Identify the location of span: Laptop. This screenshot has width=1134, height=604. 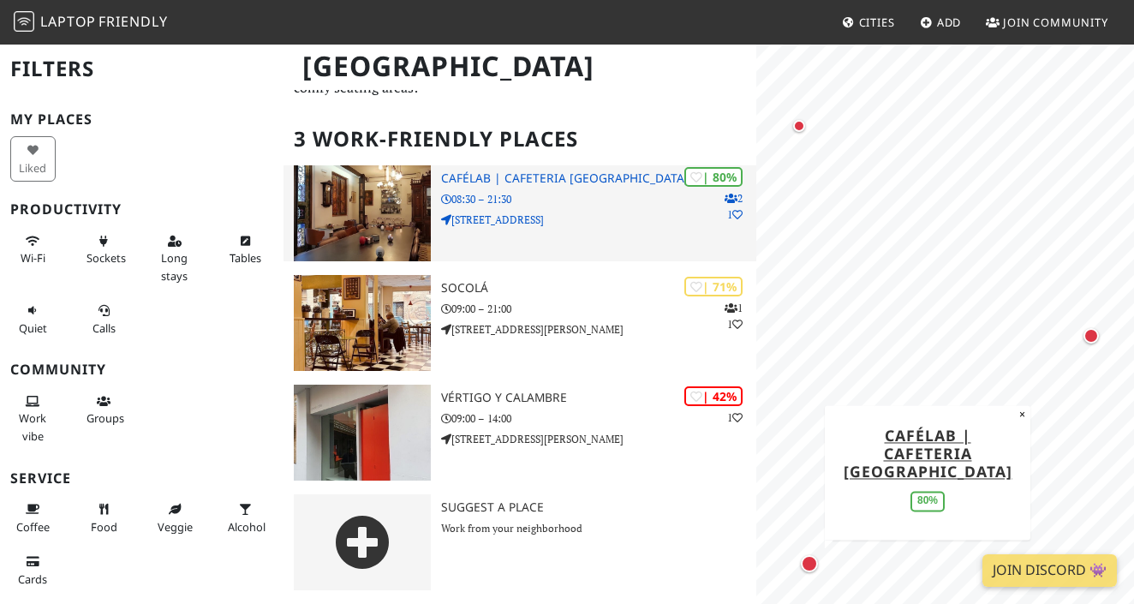
(68, 21).